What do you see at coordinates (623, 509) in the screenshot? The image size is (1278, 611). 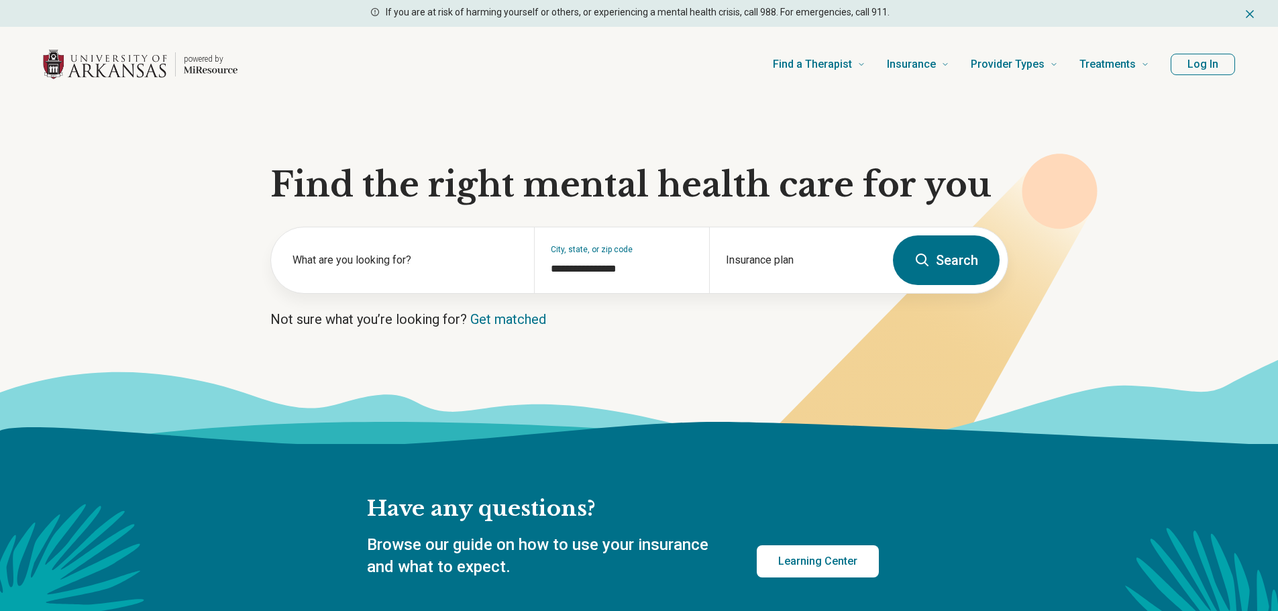 I see `h2: Have any questions?` at bounding box center [623, 509].